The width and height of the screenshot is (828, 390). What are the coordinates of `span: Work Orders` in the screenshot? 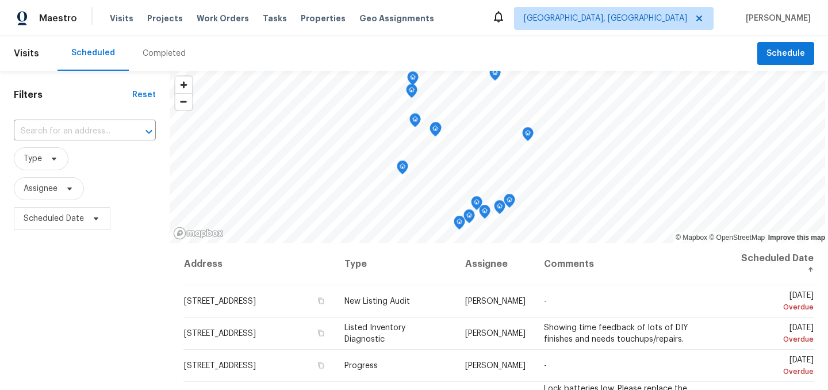 It's located at (222, 18).